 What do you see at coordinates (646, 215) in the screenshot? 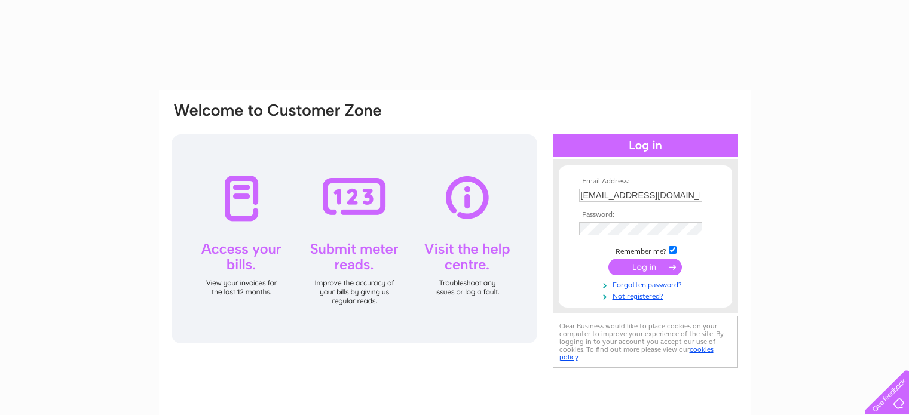
I see `th: Password:` at bounding box center [646, 215].